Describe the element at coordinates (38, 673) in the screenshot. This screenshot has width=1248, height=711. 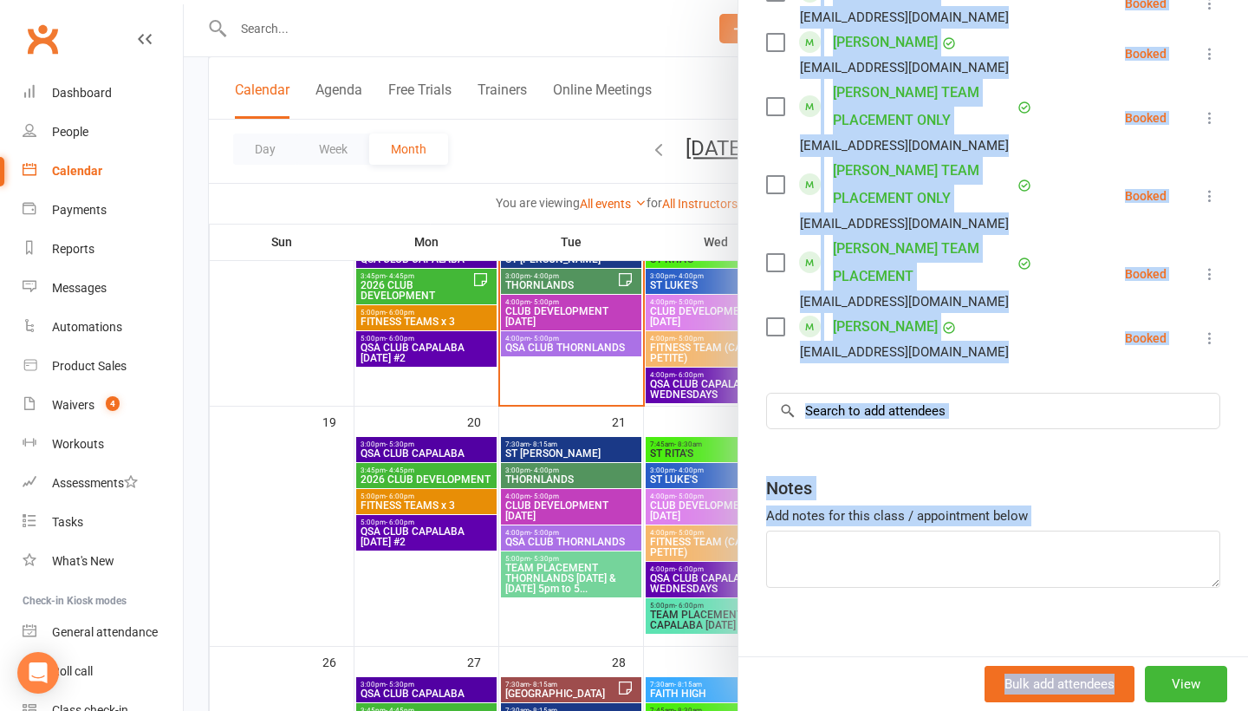
I see `div: Open Intercom Messenger` at that location.